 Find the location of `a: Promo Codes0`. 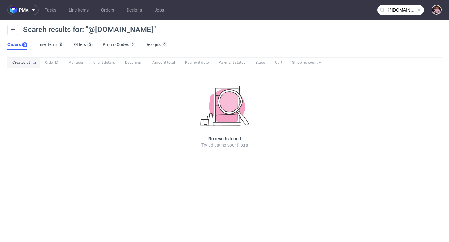

a: Promo Codes0 is located at coordinates (119, 45).